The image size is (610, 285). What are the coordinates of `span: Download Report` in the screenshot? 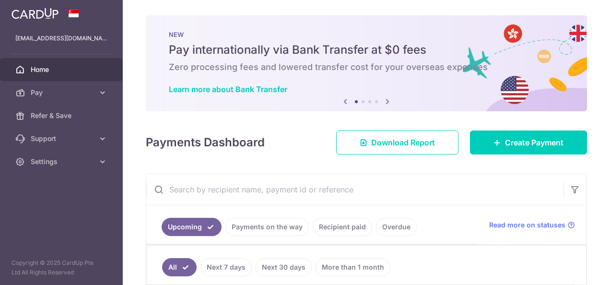 It's located at (403, 143).